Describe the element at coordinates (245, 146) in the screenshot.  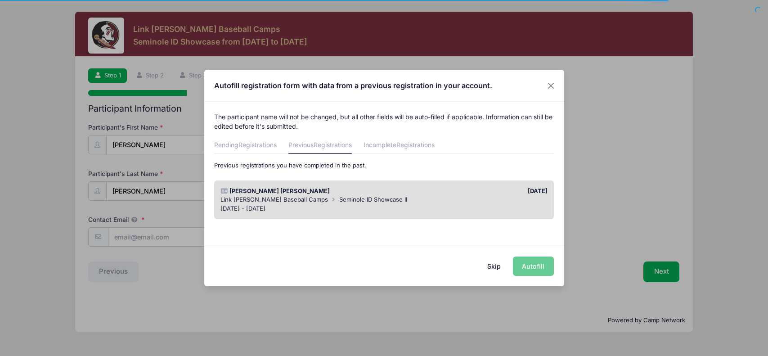
I see `a: Pending` at that location.